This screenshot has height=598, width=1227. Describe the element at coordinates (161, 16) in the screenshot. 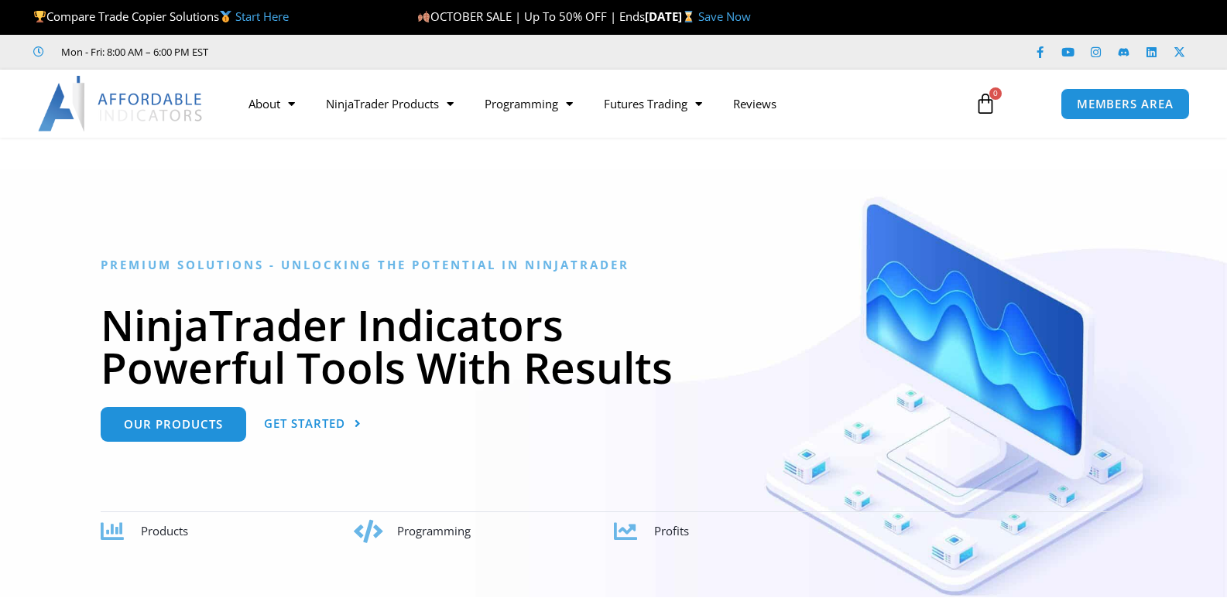

I see `span: Compare Trade Copier Solutions` at that location.